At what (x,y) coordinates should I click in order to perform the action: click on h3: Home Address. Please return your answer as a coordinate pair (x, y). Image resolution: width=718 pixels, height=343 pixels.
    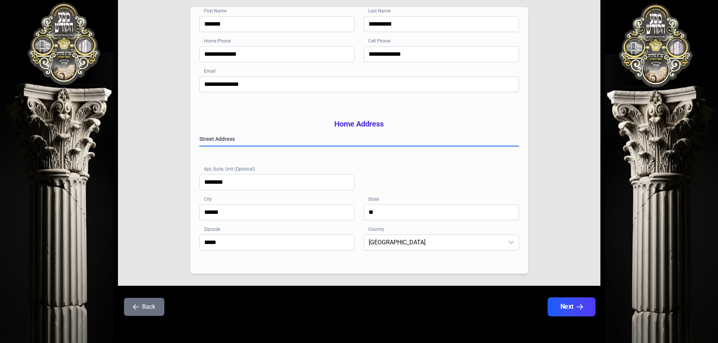
    Looking at the image, I should click on (359, 124).